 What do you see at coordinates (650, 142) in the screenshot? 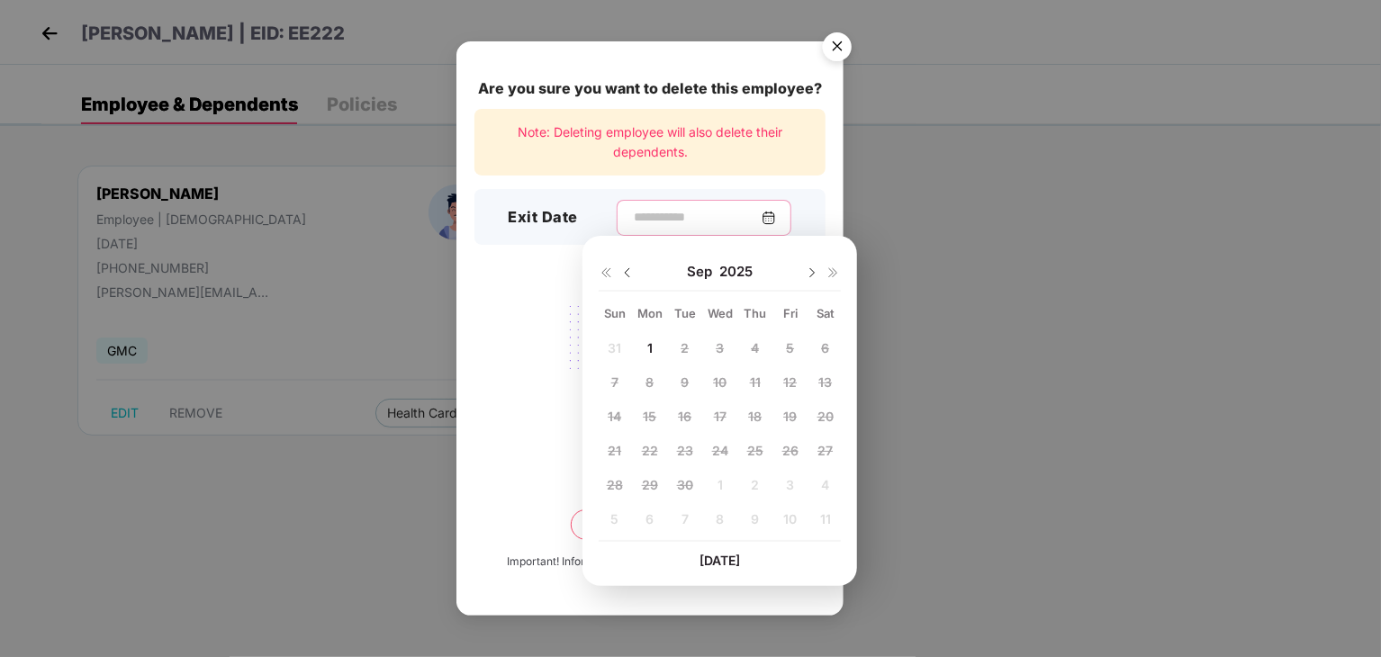
I see `div: Note: Deleting employee will also delete their dependents.` at bounding box center [650, 142].